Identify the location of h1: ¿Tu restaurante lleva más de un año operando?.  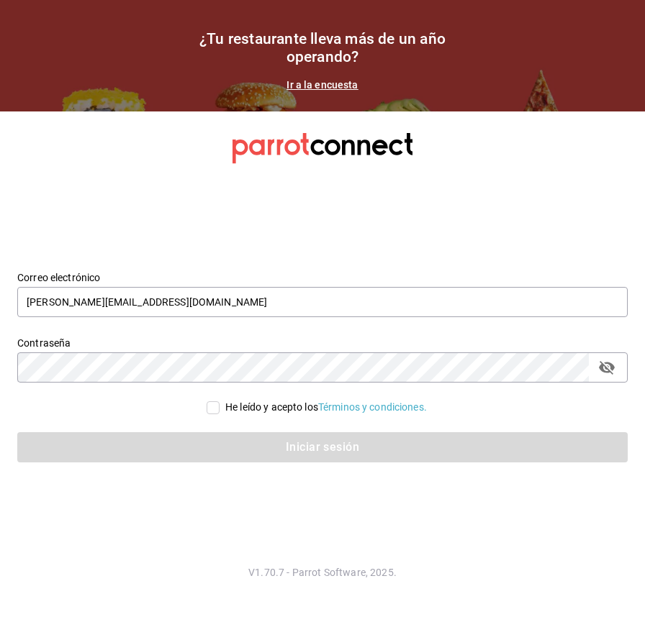
(322, 48).